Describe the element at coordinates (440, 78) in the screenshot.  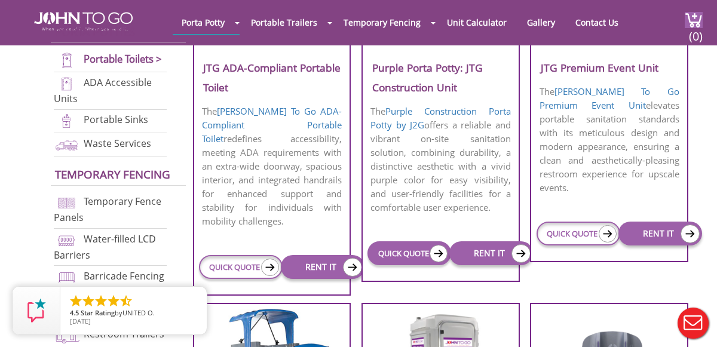
I see `h3: Purple Porta Potty: JTG Construction Unit` at that location.